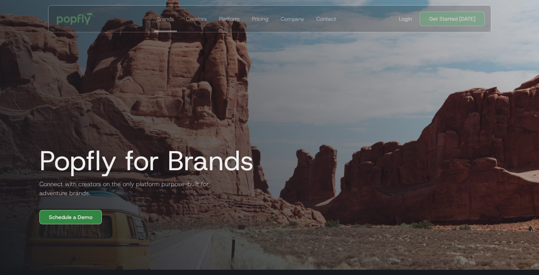 The width and height of the screenshot is (539, 275). I want to click on div: Company, so click(292, 19).